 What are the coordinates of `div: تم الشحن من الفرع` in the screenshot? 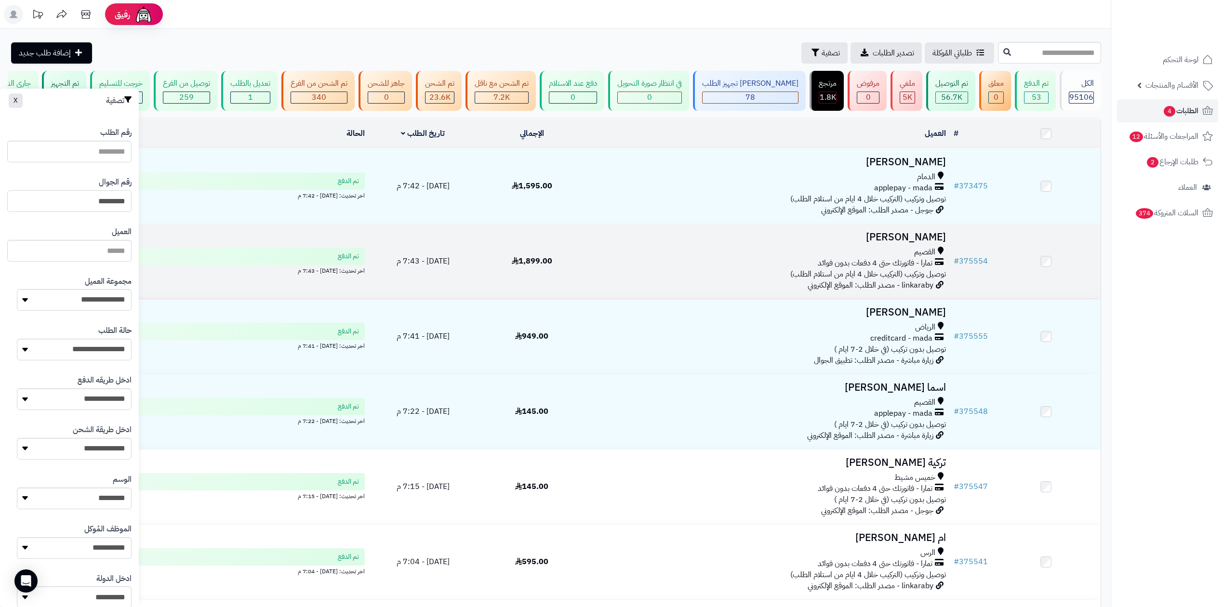 It's located at (319, 83).